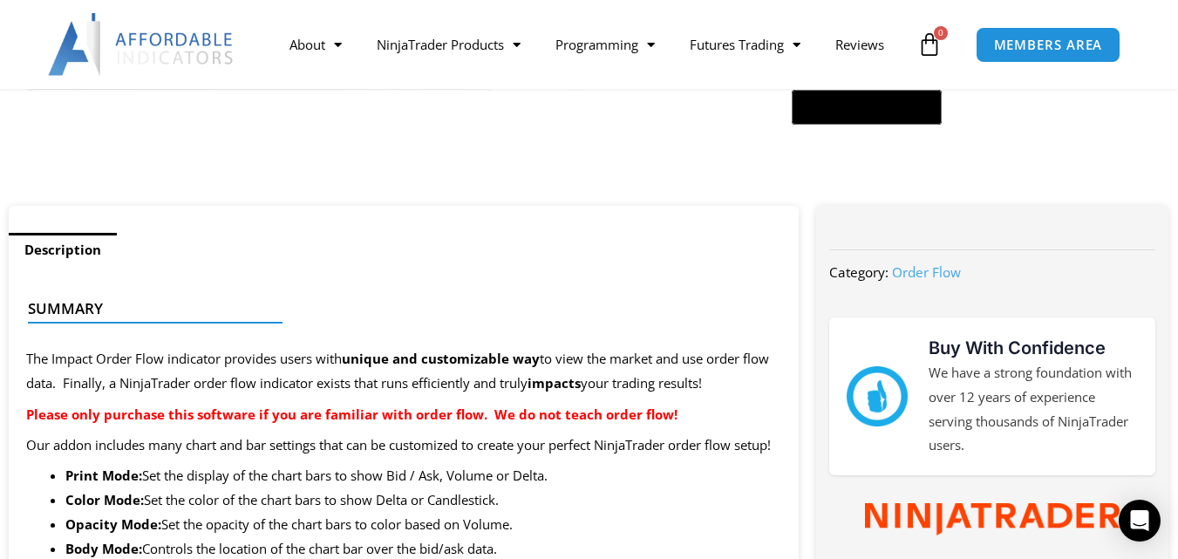 This screenshot has width=1178, height=559. I want to click on a: Order Flow, so click(926, 272).